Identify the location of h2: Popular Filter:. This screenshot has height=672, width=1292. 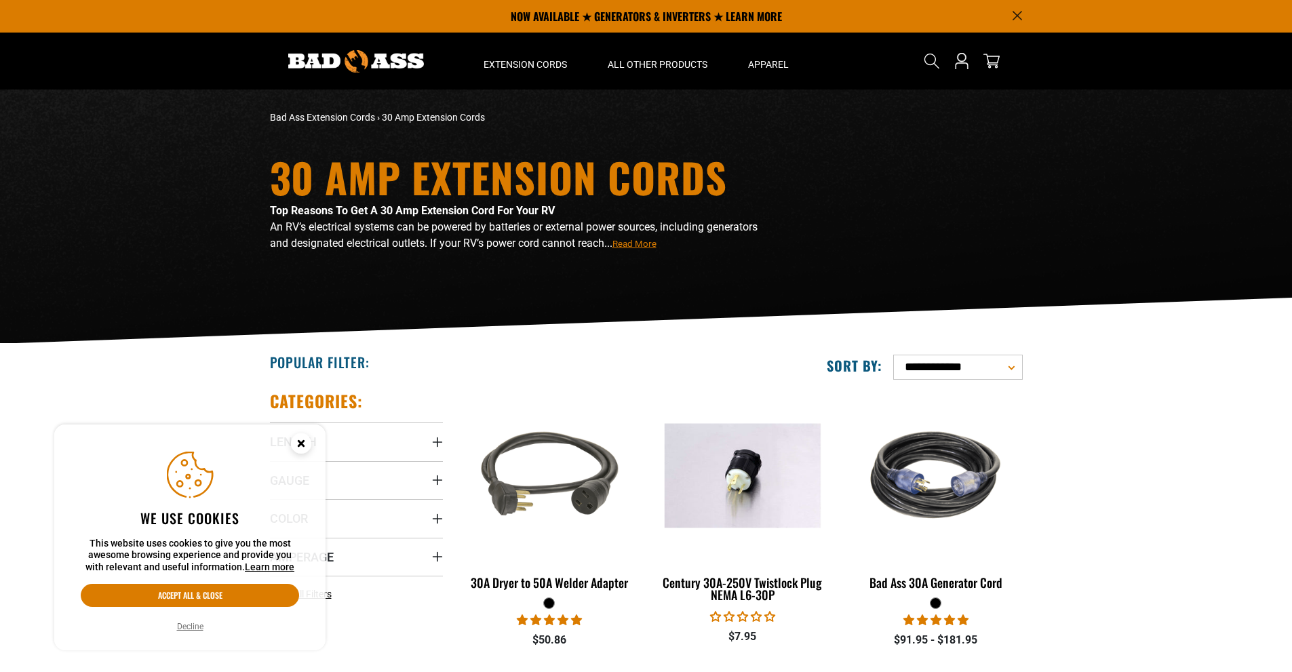
(319, 362).